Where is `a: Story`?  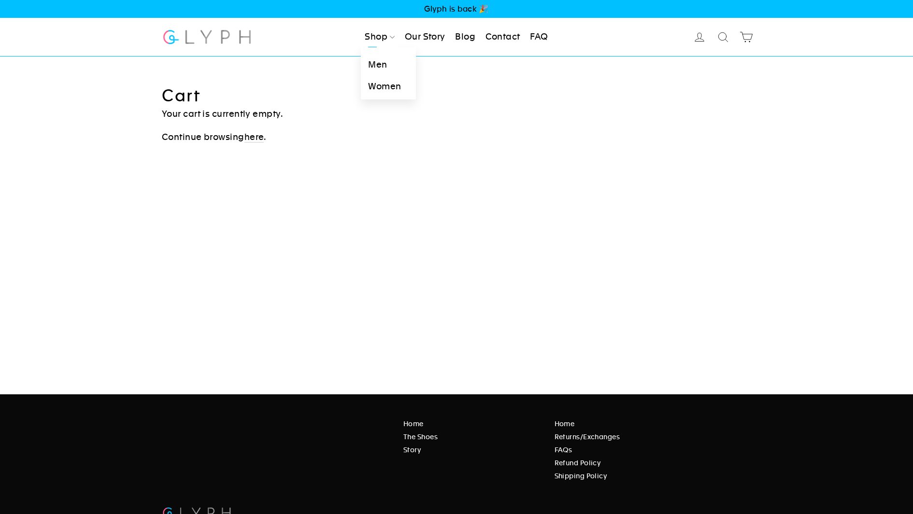 a: Story is located at coordinates (471, 450).